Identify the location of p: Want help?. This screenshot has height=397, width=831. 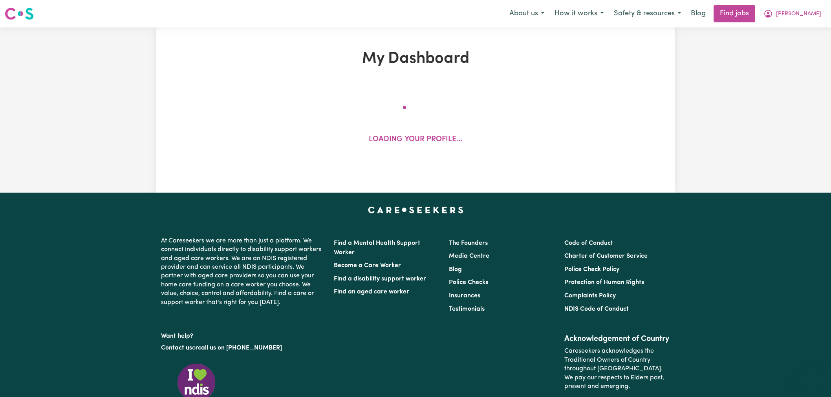
(243, 335).